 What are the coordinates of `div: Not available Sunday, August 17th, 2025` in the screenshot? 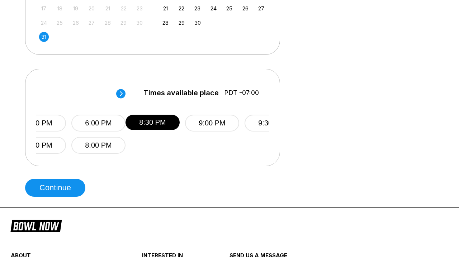 It's located at (44, 8).